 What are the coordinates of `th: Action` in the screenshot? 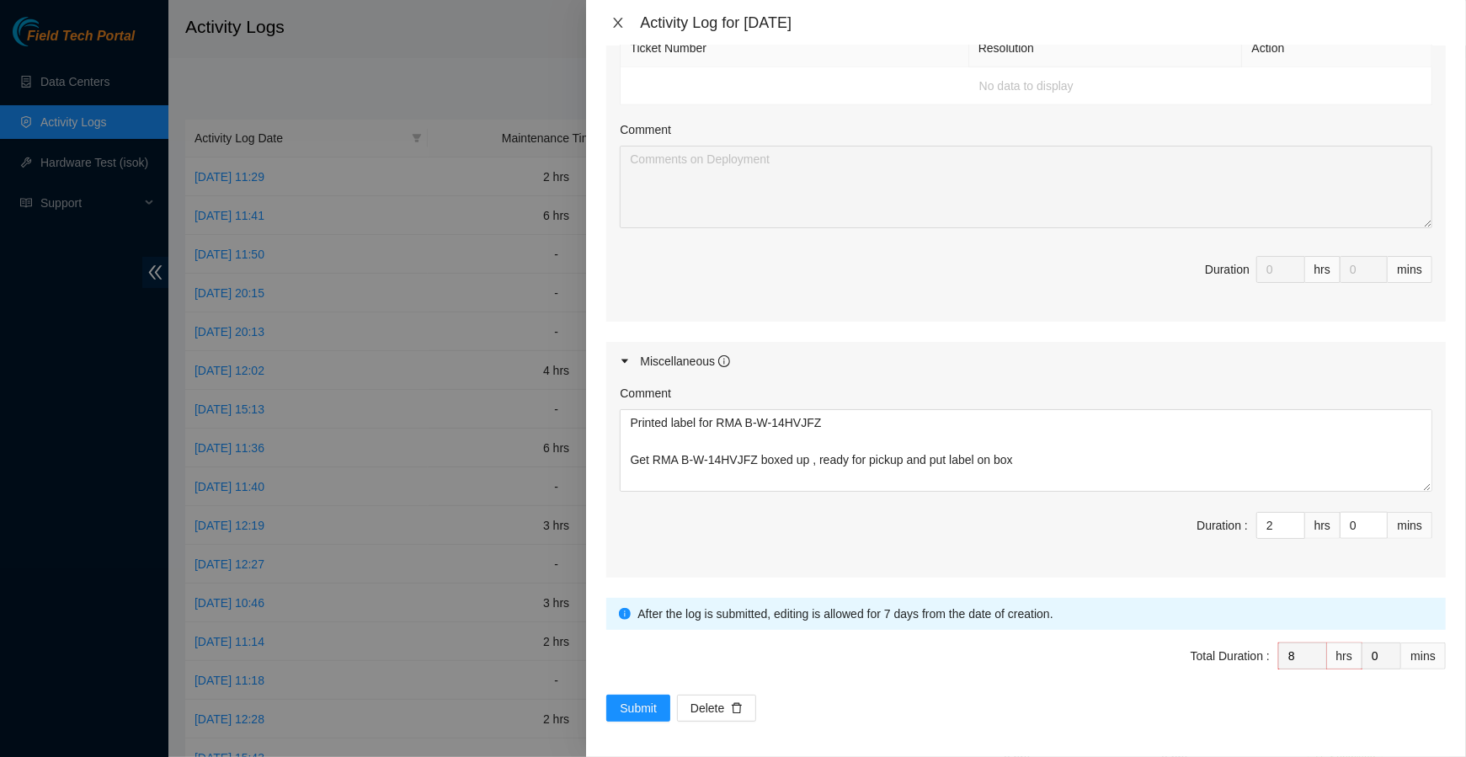 It's located at (1337, 48).